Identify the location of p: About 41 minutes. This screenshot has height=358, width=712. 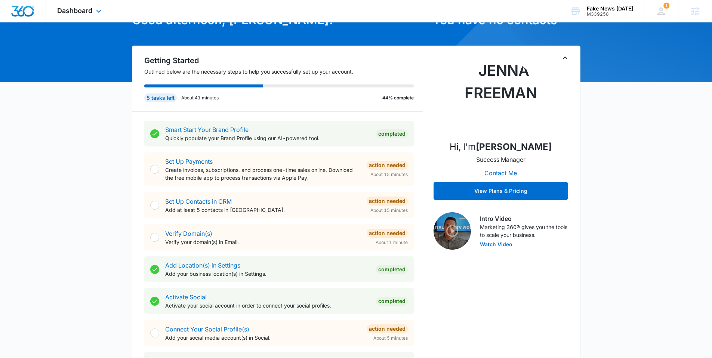
(200, 98).